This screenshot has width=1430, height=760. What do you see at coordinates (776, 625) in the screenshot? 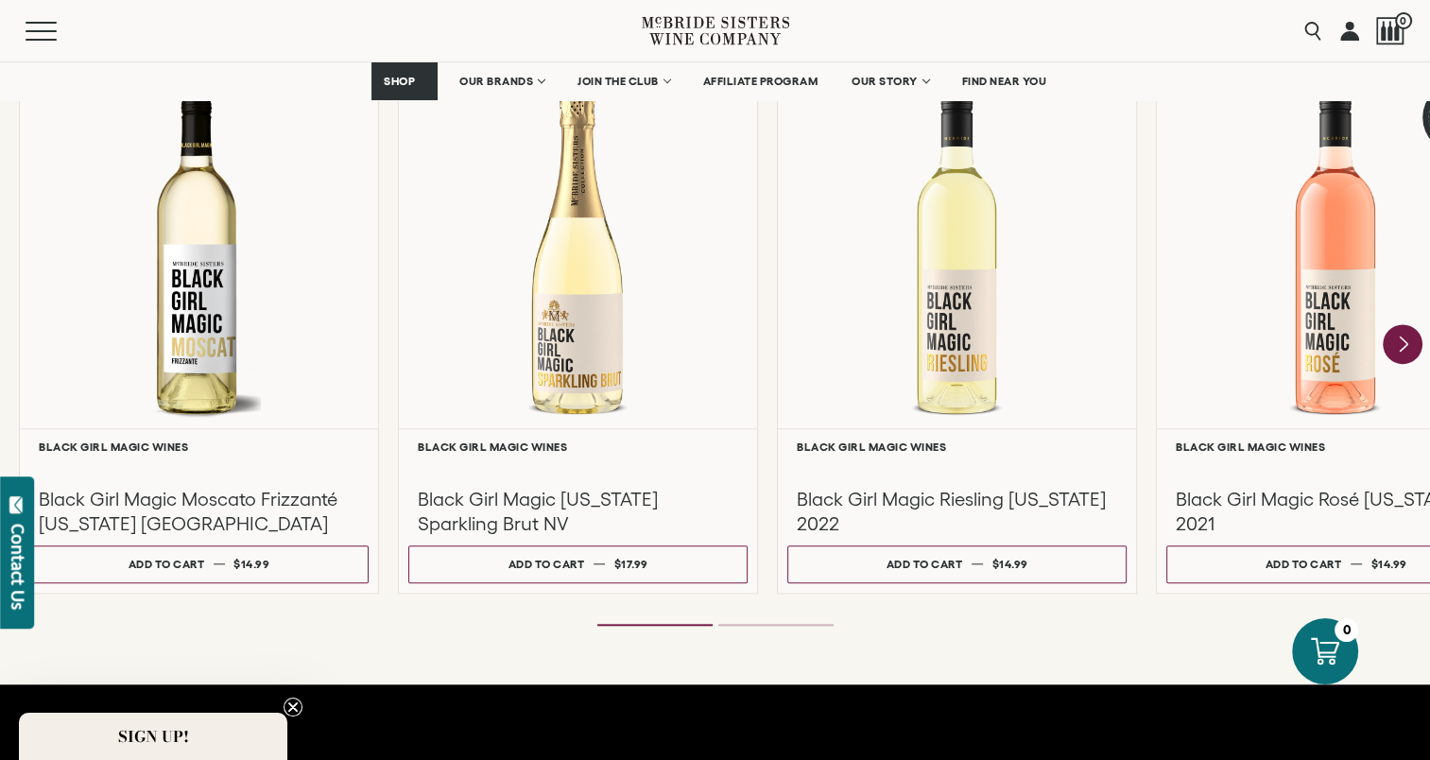
I see `li: Page dot 2` at bounding box center [776, 625].